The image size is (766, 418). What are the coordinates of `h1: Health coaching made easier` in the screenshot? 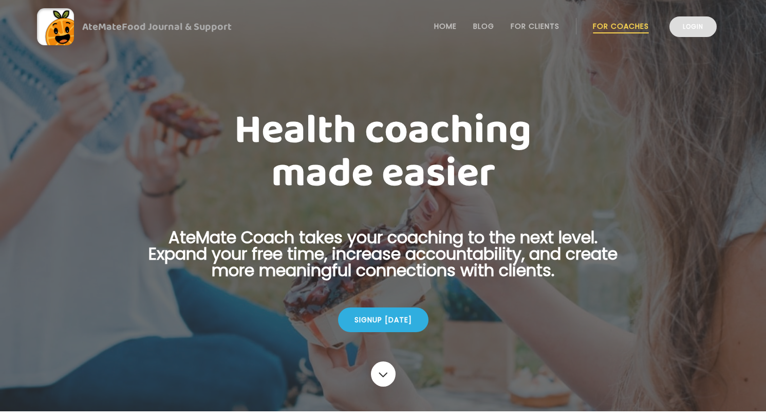 It's located at (384, 152).